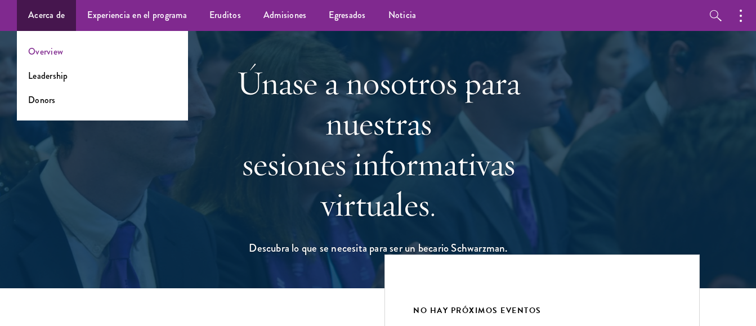 The width and height of the screenshot is (756, 326). Describe the element at coordinates (378, 144) in the screenshot. I see `h1: Únase a nosotros para nuestras sesiones informativas virtuales.` at that location.